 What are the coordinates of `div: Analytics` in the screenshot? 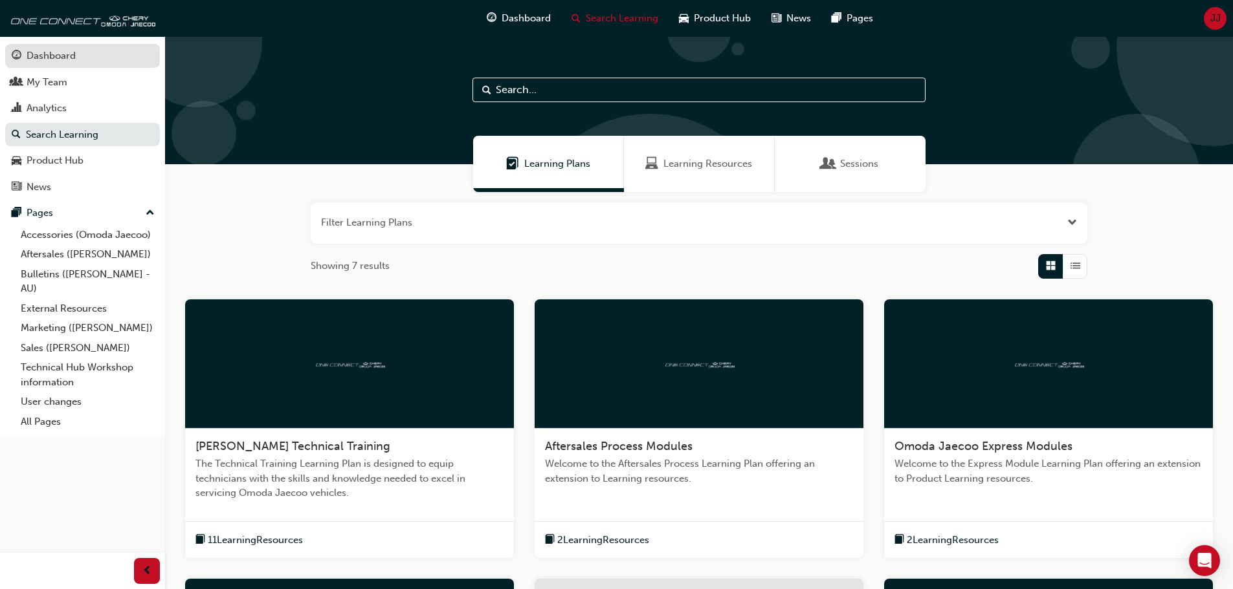 It's located at (47, 108).